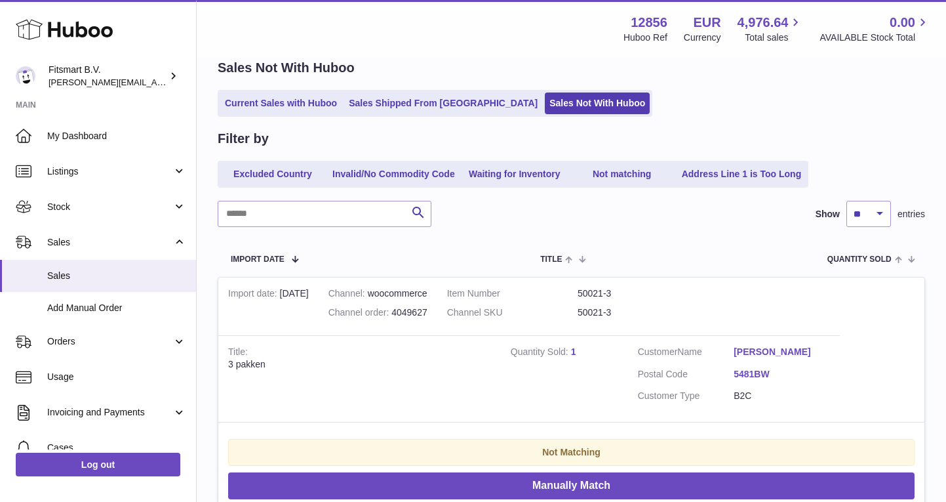 This screenshot has height=502, width=946. What do you see at coordinates (774, 37) in the screenshot?
I see `span: Total sales` at bounding box center [774, 37].